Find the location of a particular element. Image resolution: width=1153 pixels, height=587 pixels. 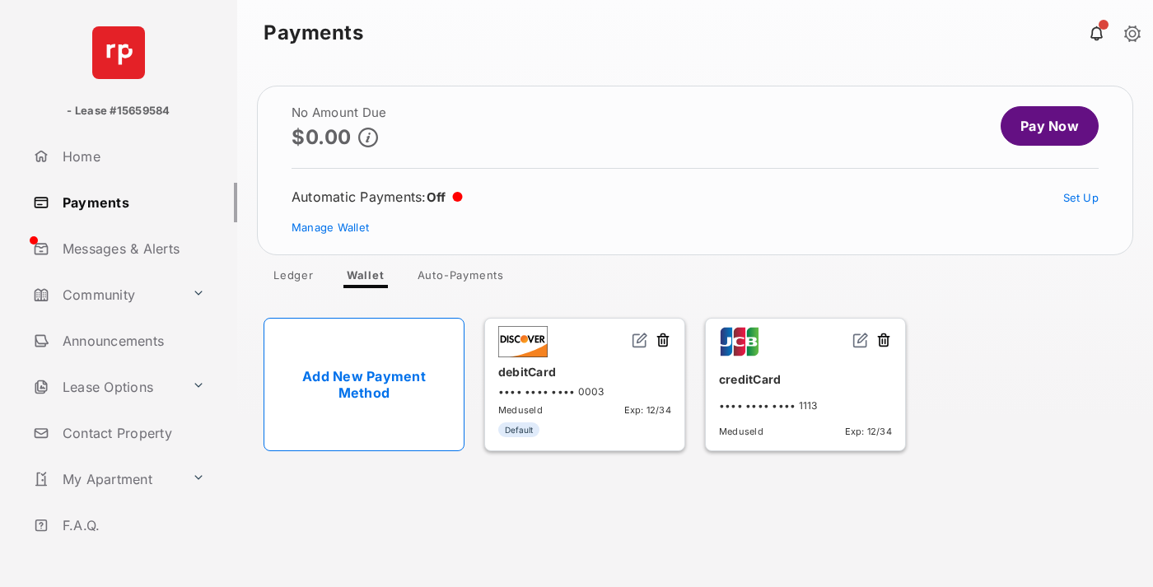

p: $0.00 is located at coordinates (321, 137).